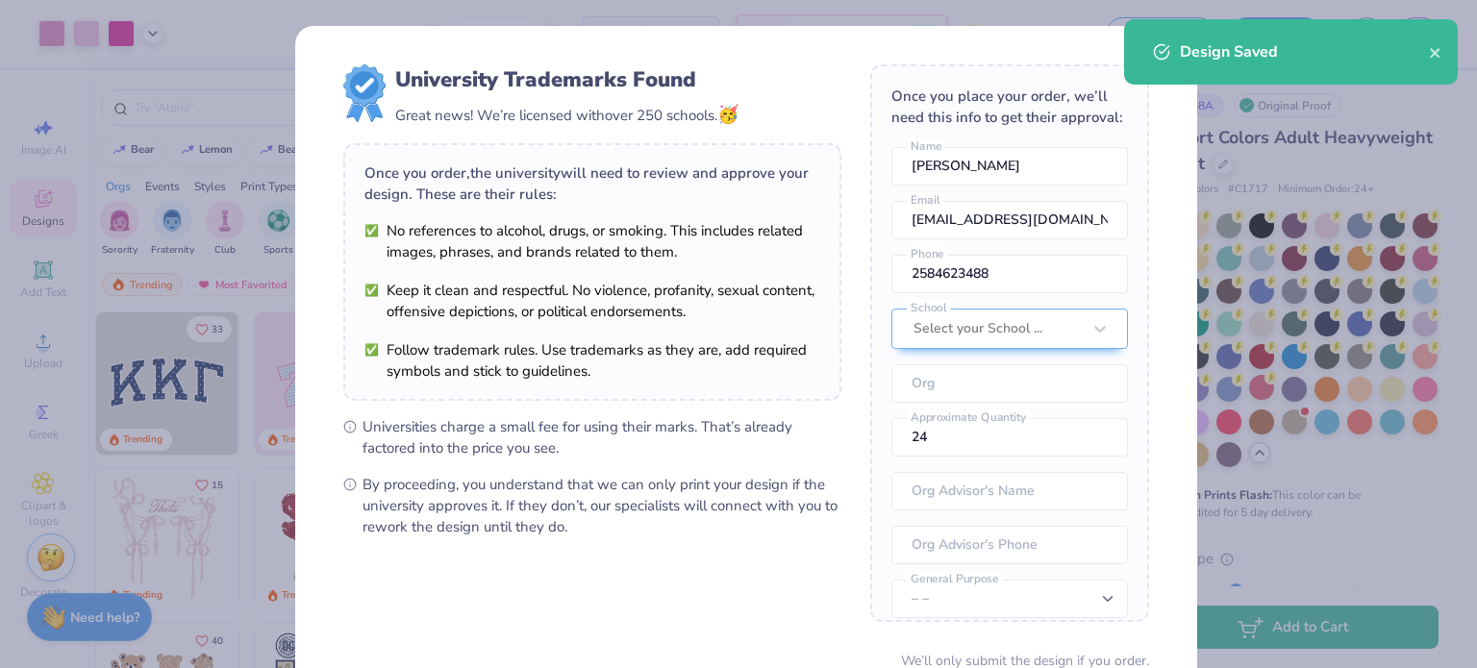 The height and width of the screenshot is (668, 1477). I want to click on img: license-marks-badge.png, so click(364, 93).